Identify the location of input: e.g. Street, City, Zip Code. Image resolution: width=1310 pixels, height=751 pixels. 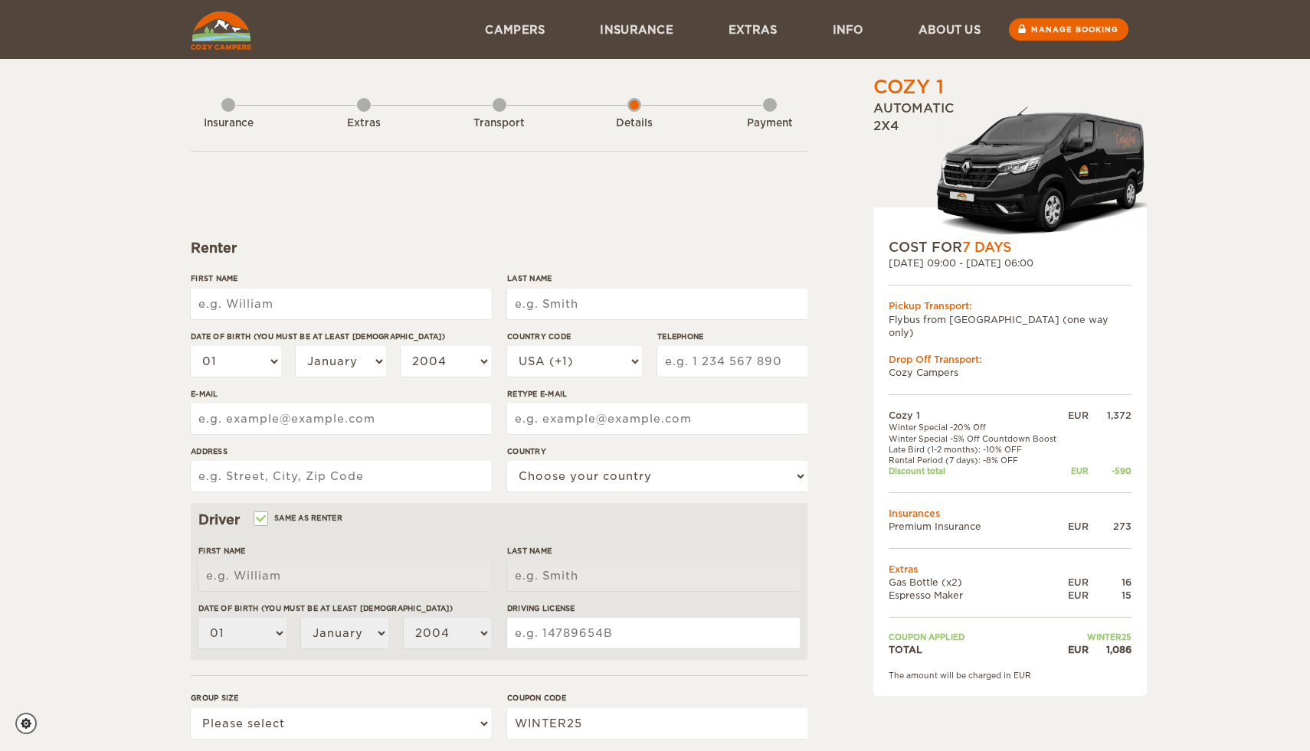
(341, 476).